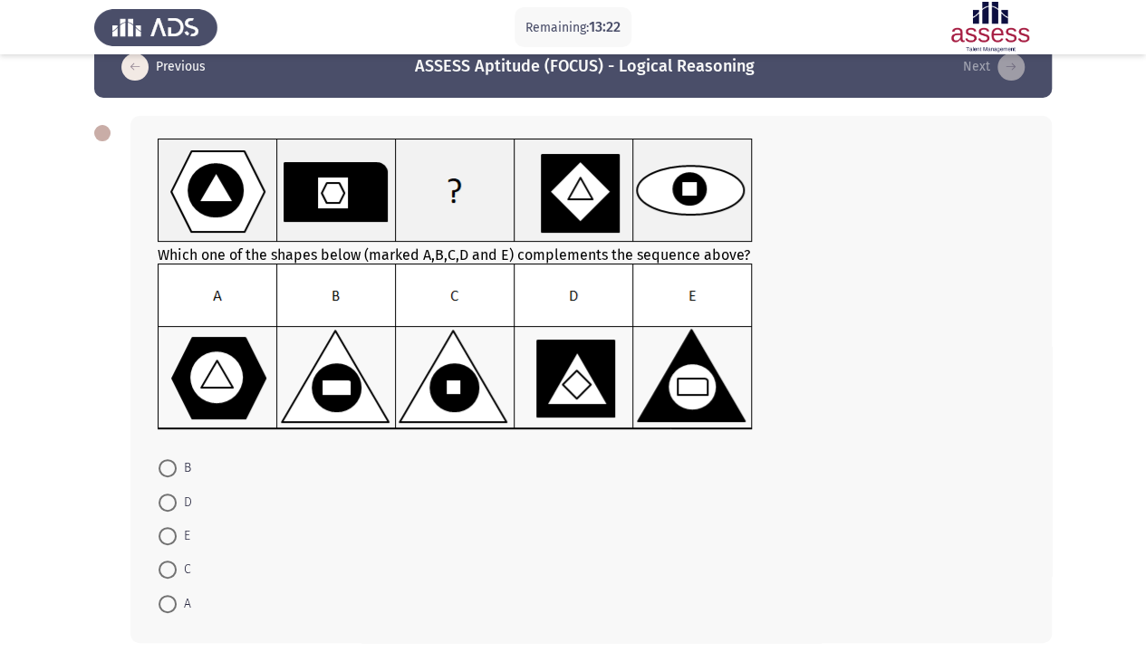 The image size is (1146, 652). Describe the element at coordinates (184, 604) in the screenshot. I see `span: A` at that location.